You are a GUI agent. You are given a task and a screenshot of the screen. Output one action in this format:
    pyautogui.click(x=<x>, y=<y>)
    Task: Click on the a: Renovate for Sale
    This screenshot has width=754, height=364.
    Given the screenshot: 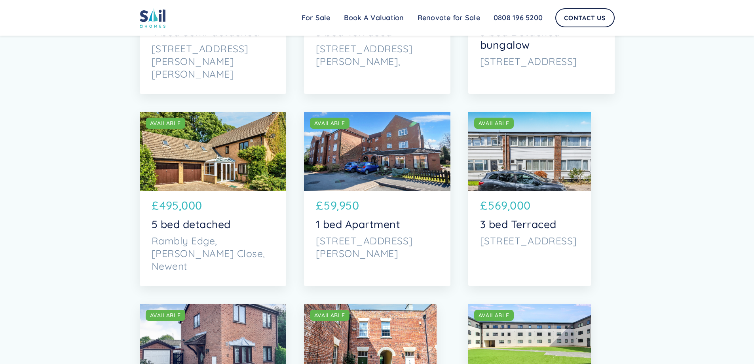 What is the action you would take?
    pyautogui.click(x=449, y=18)
    